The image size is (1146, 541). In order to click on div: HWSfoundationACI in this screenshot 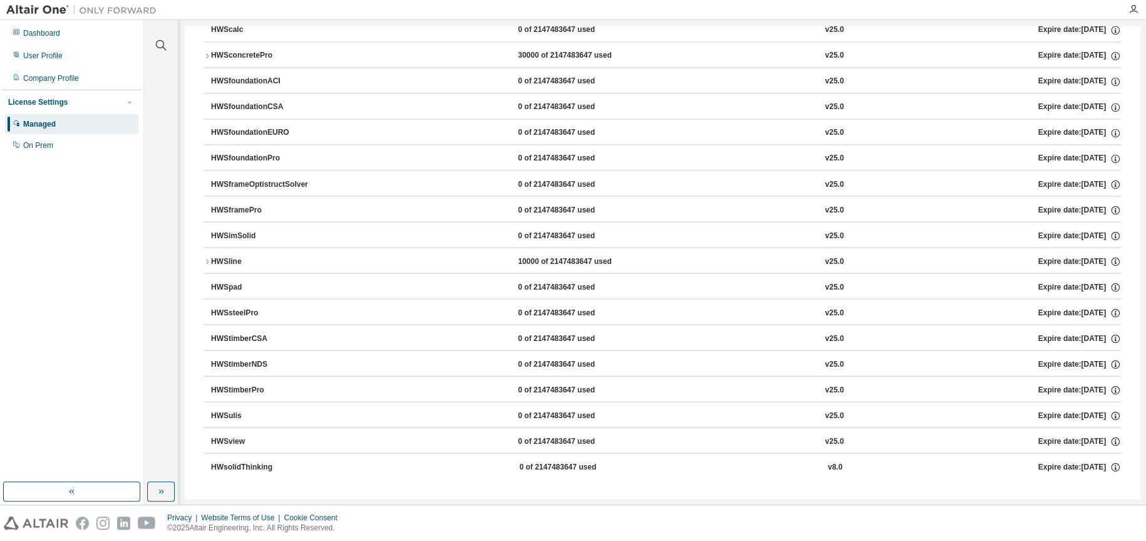, I will do `click(267, 81)`.